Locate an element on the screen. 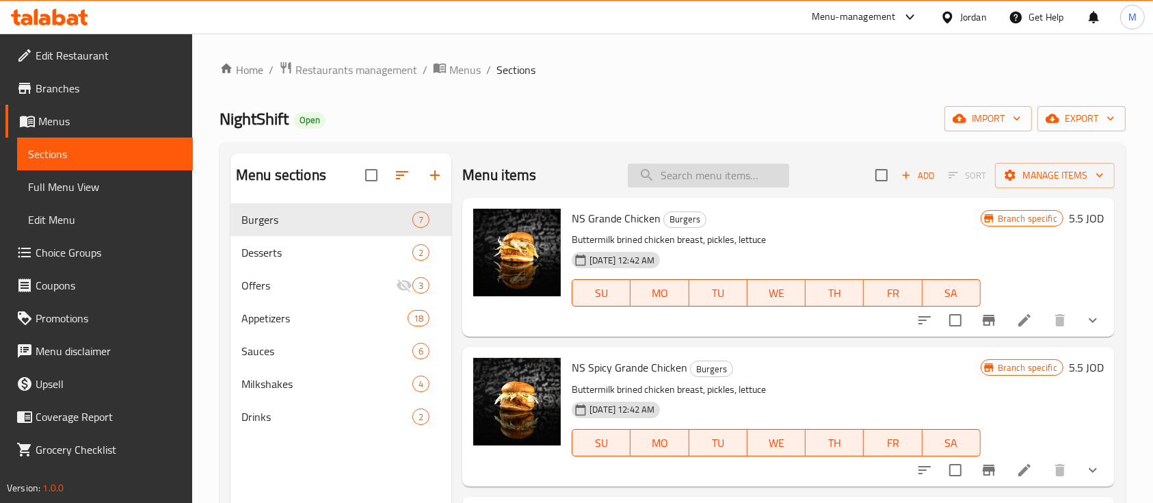 The image size is (1153, 503). a: Upsell is located at coordinates (99, 384).